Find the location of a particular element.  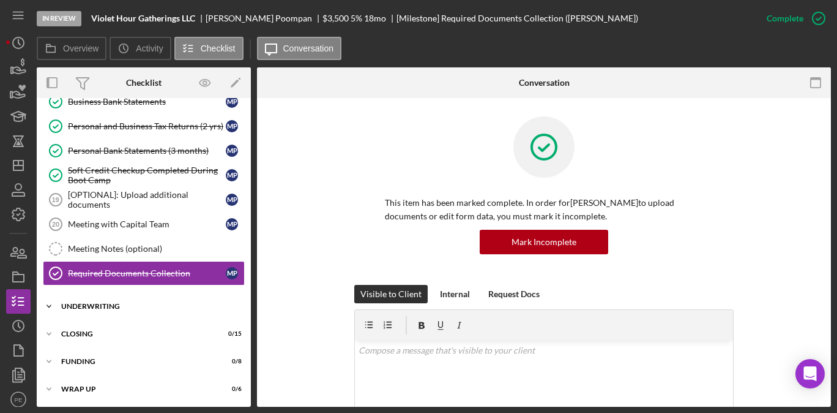

button: Overview is located at coordinates (72, 48).